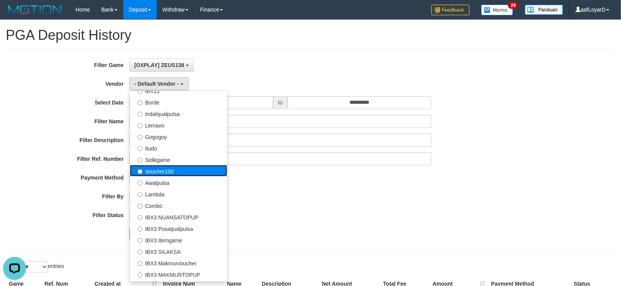 Image resolution: width=621 pixels, height=286 pixels. Describe the element at coordinates (311, 35) in the screenshot. I see `h1: PGA Deposit History` at that location.